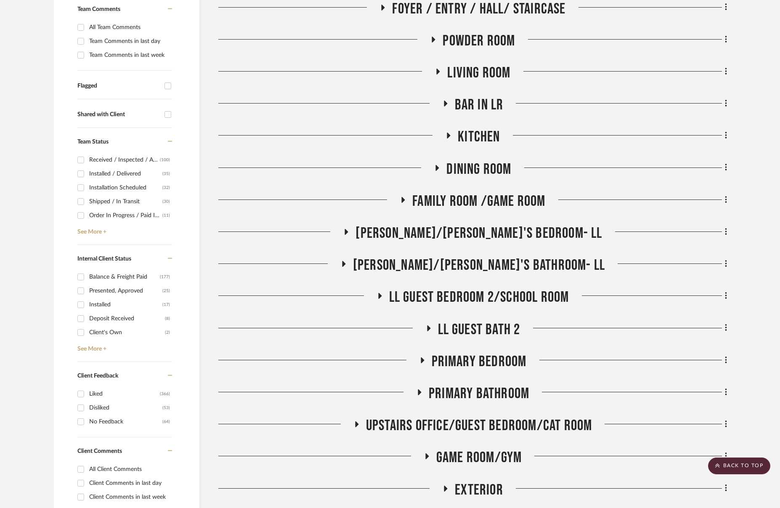 This screenshot has height=508, width=780. Describe the element at coordinates (479, 490) in the screenshot. I see `span: Exterior` at that location.